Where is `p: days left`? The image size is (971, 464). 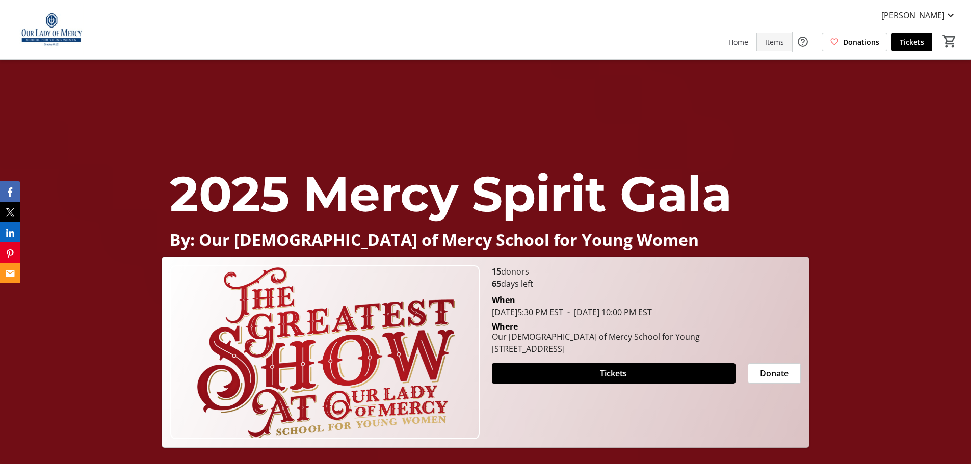 p: days left is located at coordinates (646, 284).